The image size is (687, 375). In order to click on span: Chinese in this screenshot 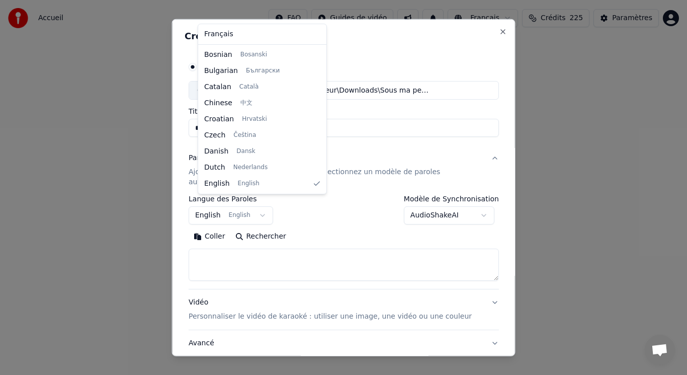, I will do `click(218, 103)`.